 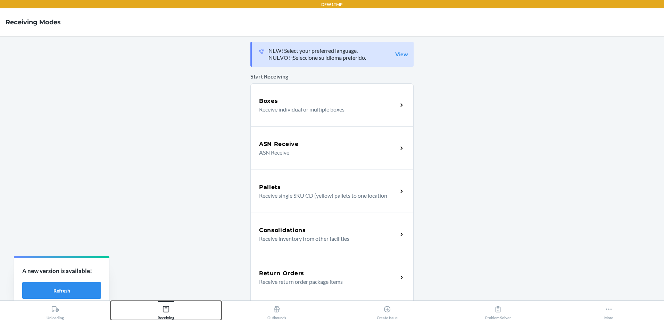 What do you see at coordinates (332, 191) in the screenshot?
I see `a: PalletsReceive single SKU CD (yellow) pallets to one location` at bounding box center [332, 191].